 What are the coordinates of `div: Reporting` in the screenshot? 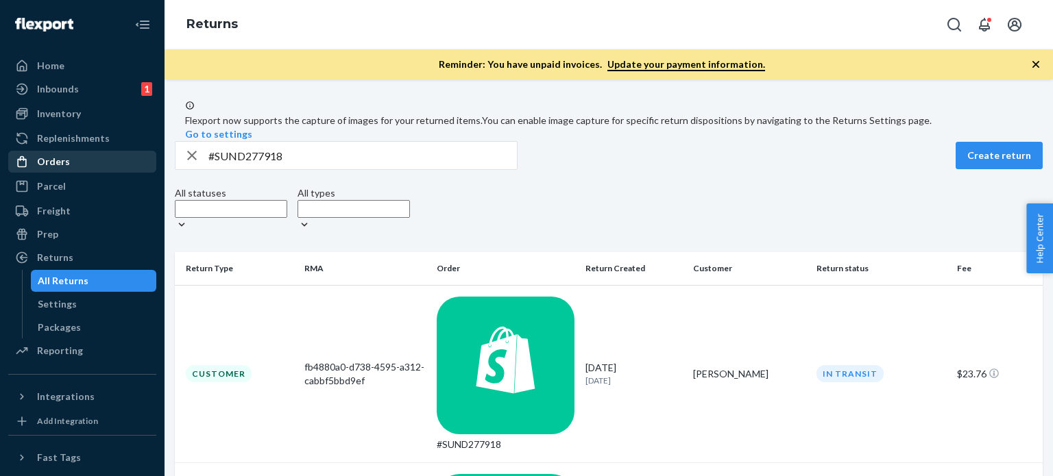 It's located at (60, 351).